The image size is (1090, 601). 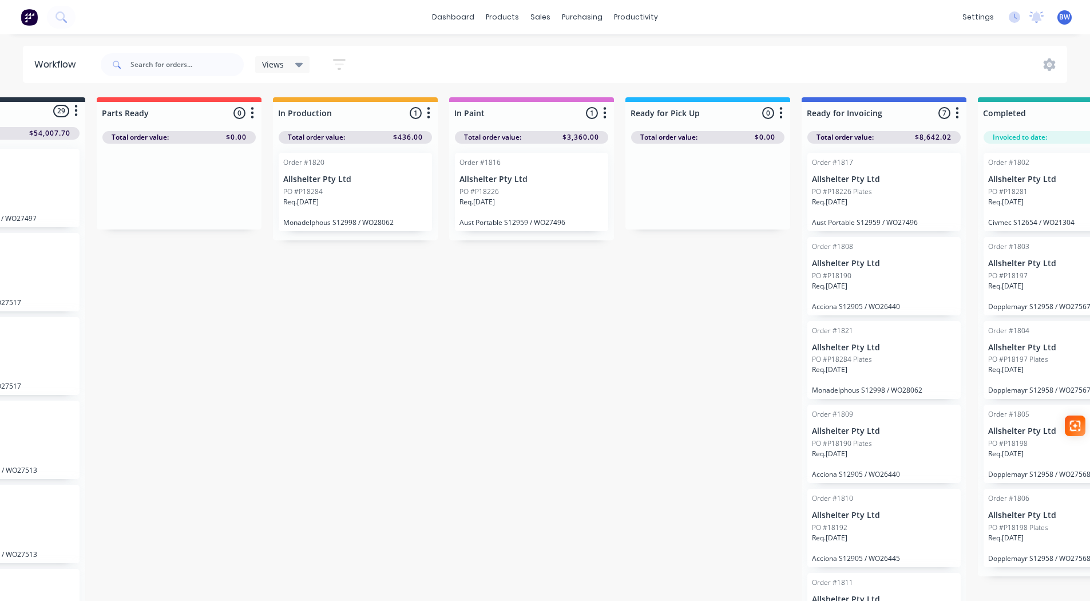 I want to click on p: PO #P18226, so click(x=479, y=192).